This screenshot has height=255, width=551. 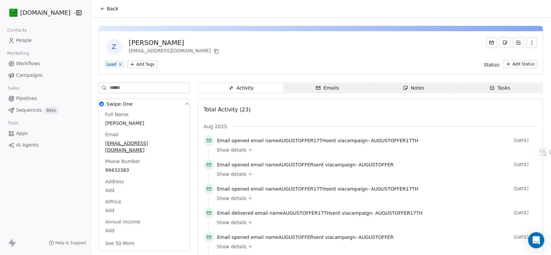 I want to click on span: Email delivered, so click(x=235, y=213).